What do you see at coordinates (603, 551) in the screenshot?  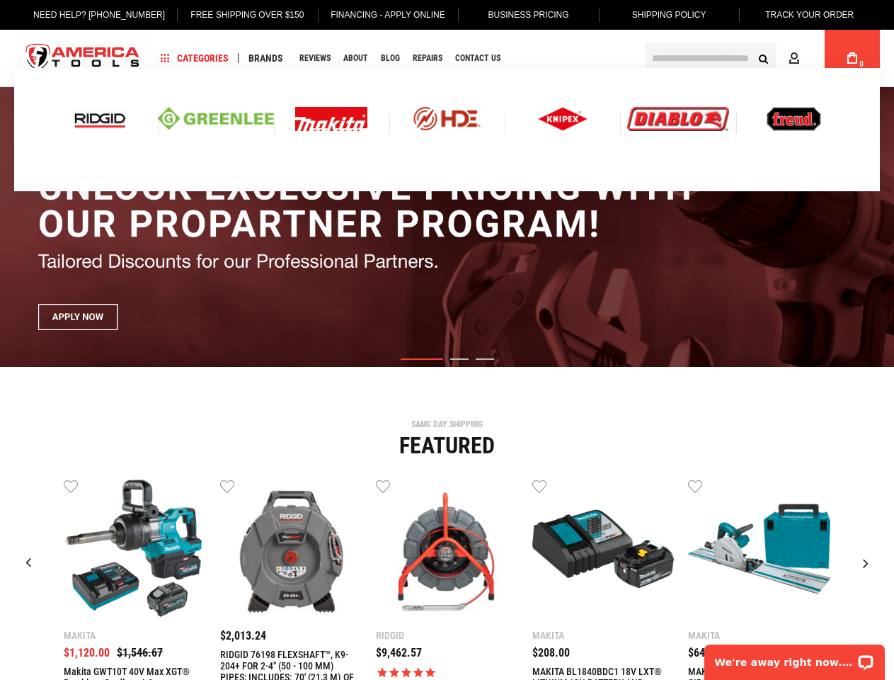 I see `a: MAKITA BL1840BDC1 18V LXT® LITHIUM-ION BATTERY AND CHARGER STARTER PACK, BL1840B, DC18RC (4.0AH)` at bounding box center [603, 551].